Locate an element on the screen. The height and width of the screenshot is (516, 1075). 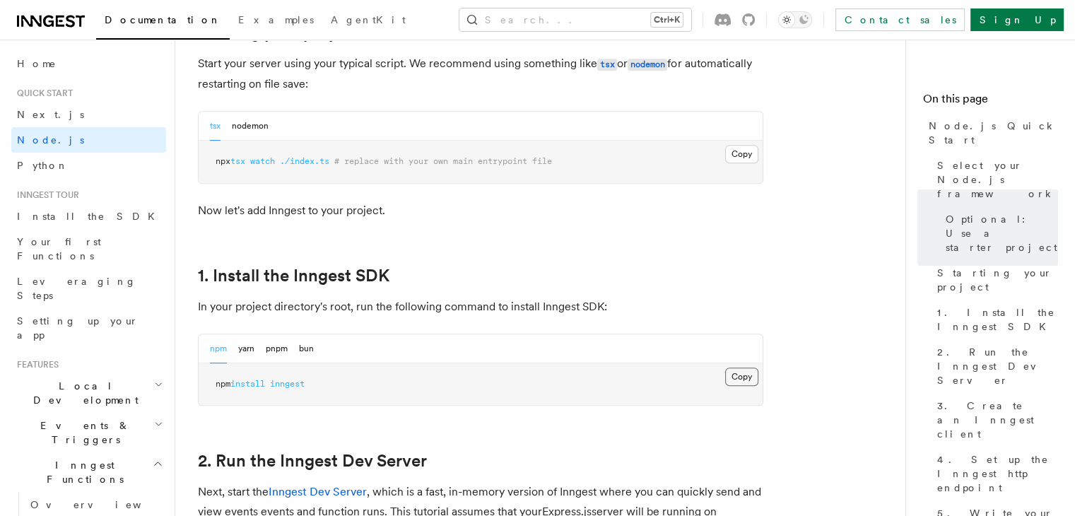
p: In your project directory's root, run the following command to install Inngest SDK: is located at coordinates (480, 307).